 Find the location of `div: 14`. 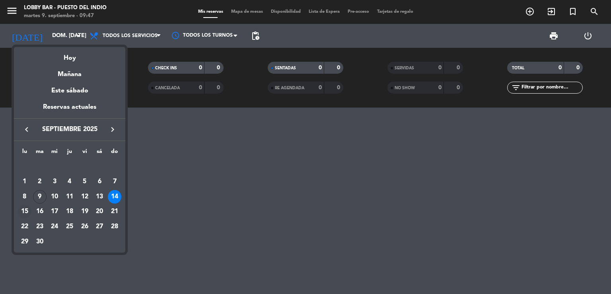

div: 14 is located at coordinates (115, 197).